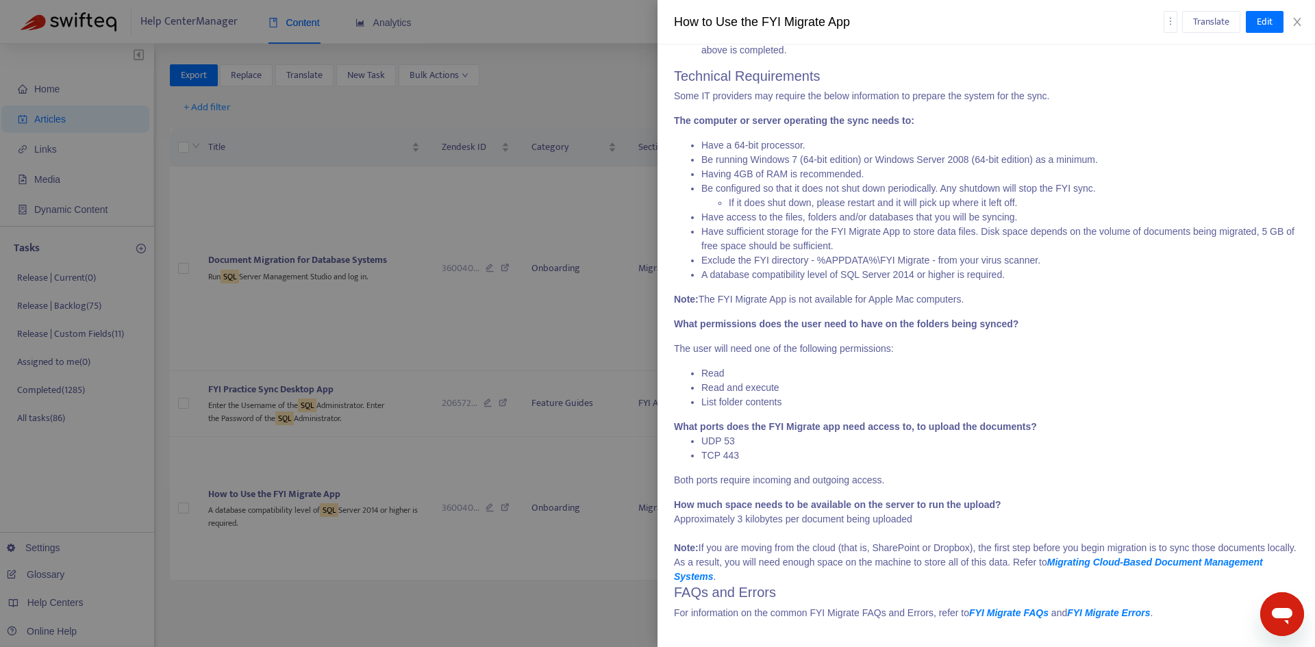 This screenshot has width=1315, height=647. I want to click on li: TCP 443, so click(1000, 456).